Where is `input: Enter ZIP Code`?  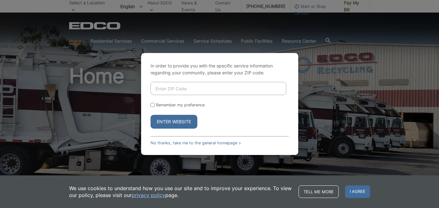
input: Enter ZIP Code is located at coordinates (218, 89).